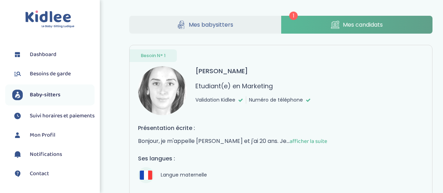  I want to click on span: Besoin N° 1, so click(153, 56).